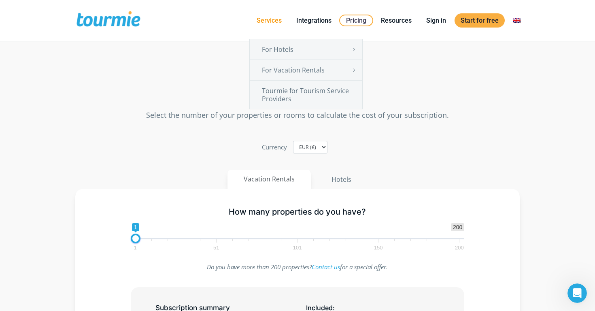 This screenshot has height=311, width=595. I want to click on a: Tourmie for Tourism Service Providers, so click(306, 95).